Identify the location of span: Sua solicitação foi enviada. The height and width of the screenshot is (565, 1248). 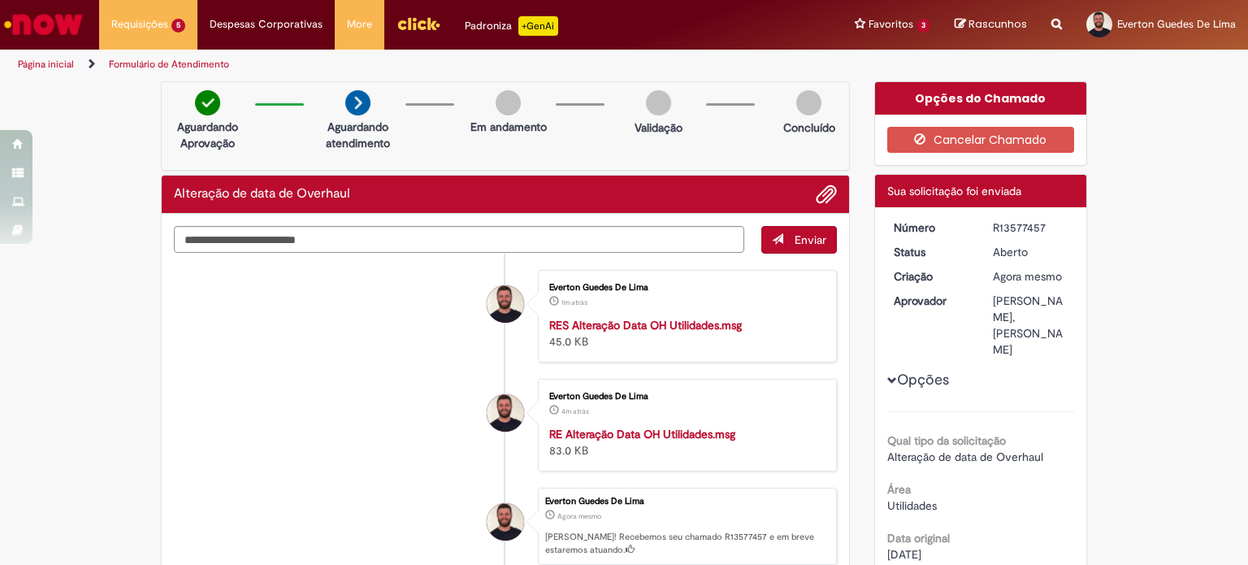
(954, 191).